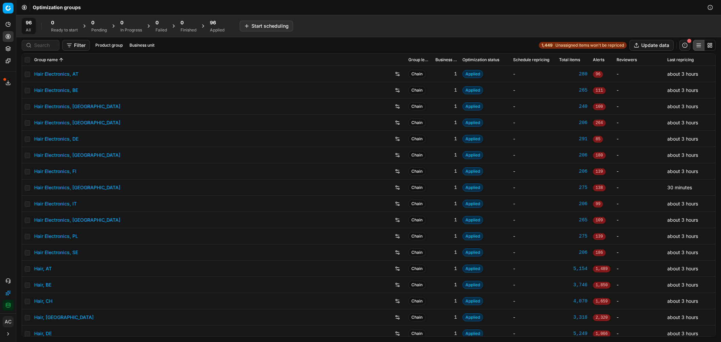 The image size is (721, 342). I want to click on div: 265, so click(573, 220).